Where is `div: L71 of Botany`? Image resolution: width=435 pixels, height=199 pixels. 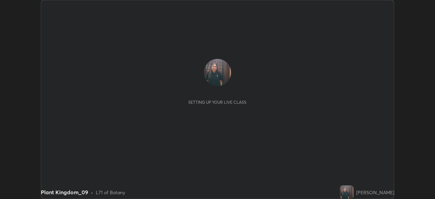 div: L71 of Botany is located at coordinates (111, 192).